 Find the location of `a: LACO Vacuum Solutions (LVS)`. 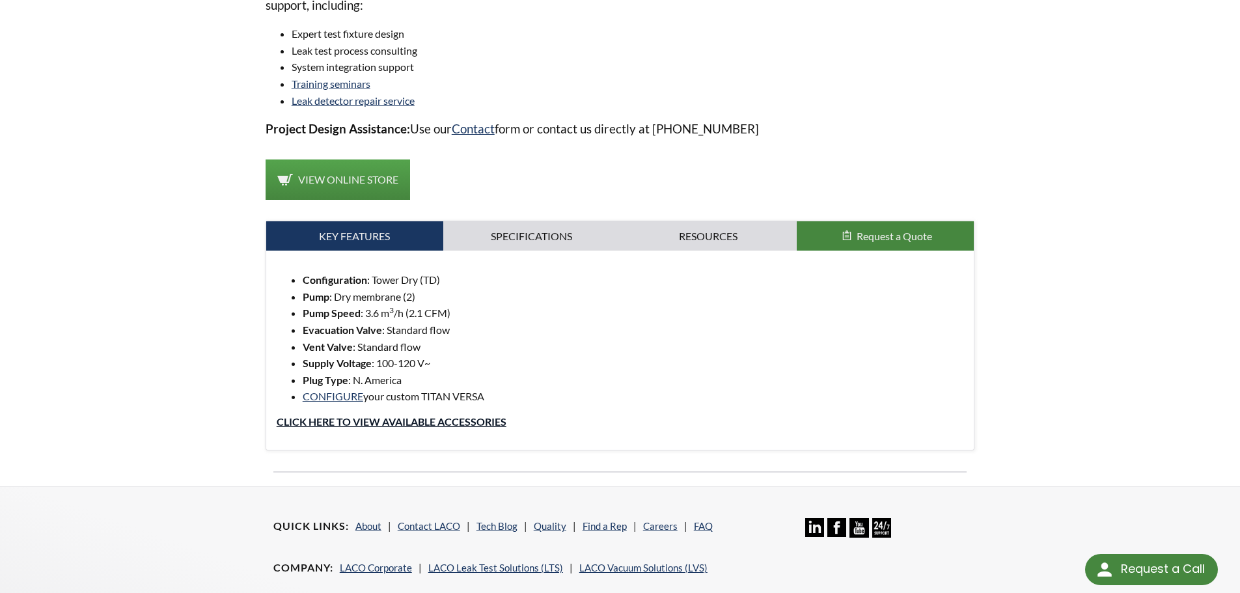

a: LACO Vacuum Solutions (LVS) is located at coordinates (643, 568).